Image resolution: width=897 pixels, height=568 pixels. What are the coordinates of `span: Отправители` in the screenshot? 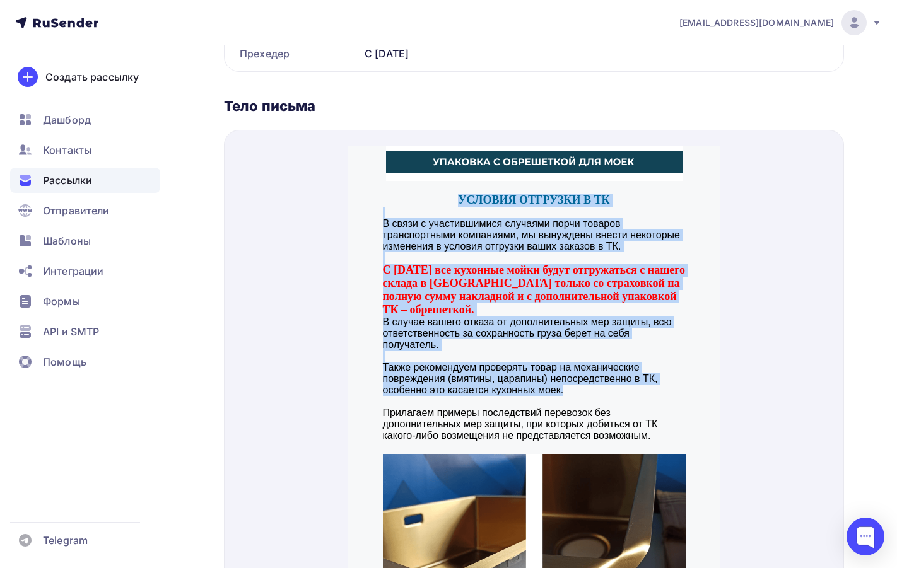 It's located at (76, 211).